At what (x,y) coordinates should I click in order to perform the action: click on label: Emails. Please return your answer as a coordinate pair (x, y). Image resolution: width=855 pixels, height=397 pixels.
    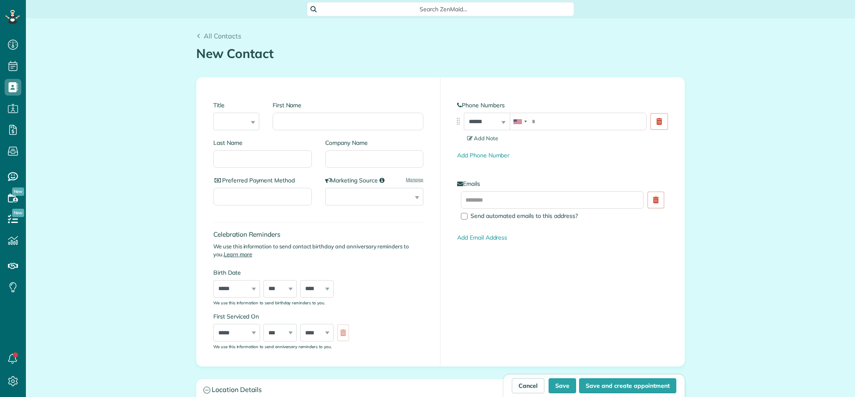
    Looking at the image, I should click on (563, 184).